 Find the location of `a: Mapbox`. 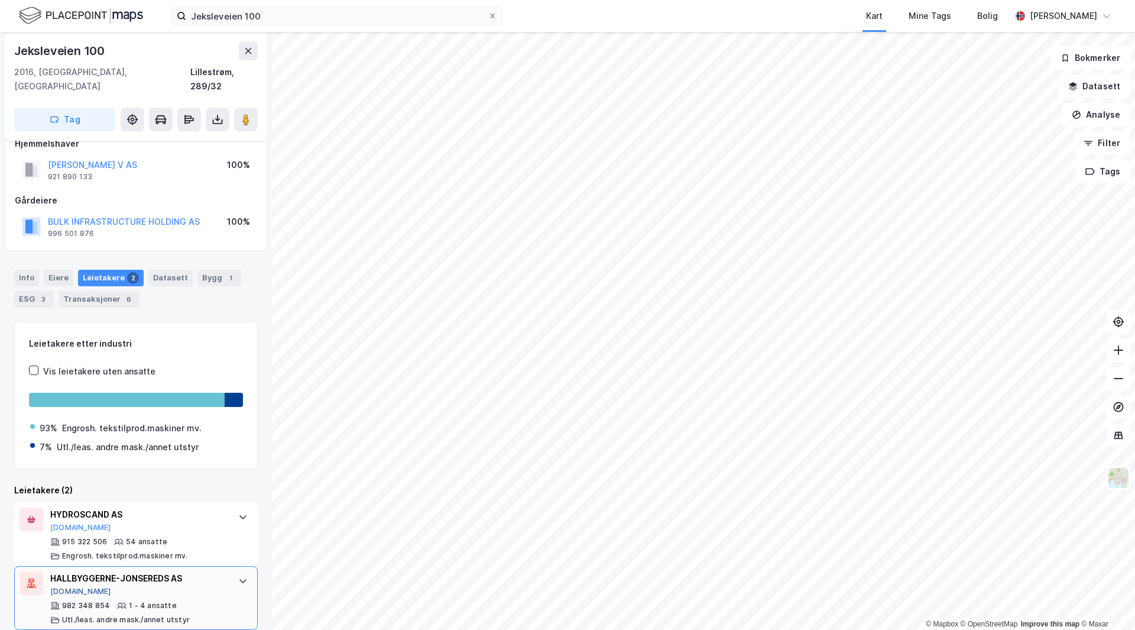

a: Mapbox is located at coordinates (942, 624).